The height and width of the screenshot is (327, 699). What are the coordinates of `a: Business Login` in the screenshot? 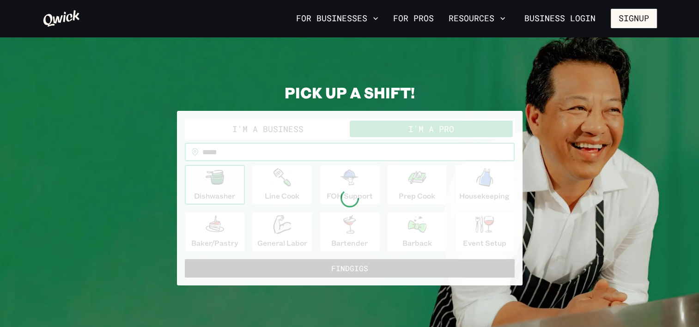 It's located at (560, 18).